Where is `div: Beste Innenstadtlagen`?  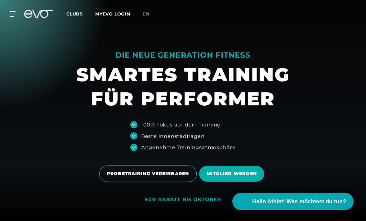
div: Beste Innenstadtlagen is located at coordinates (173, 136).